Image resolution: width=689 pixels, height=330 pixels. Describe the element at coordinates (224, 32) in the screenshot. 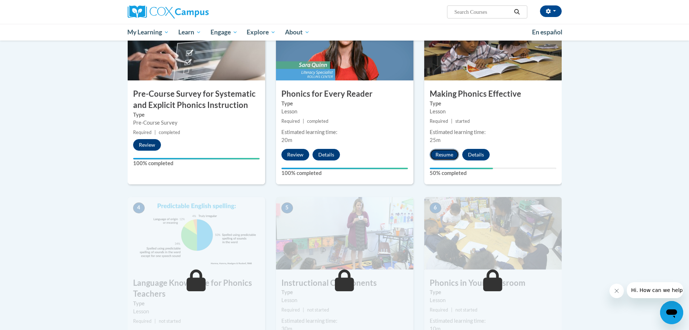

I see `span: Engage` at that location.